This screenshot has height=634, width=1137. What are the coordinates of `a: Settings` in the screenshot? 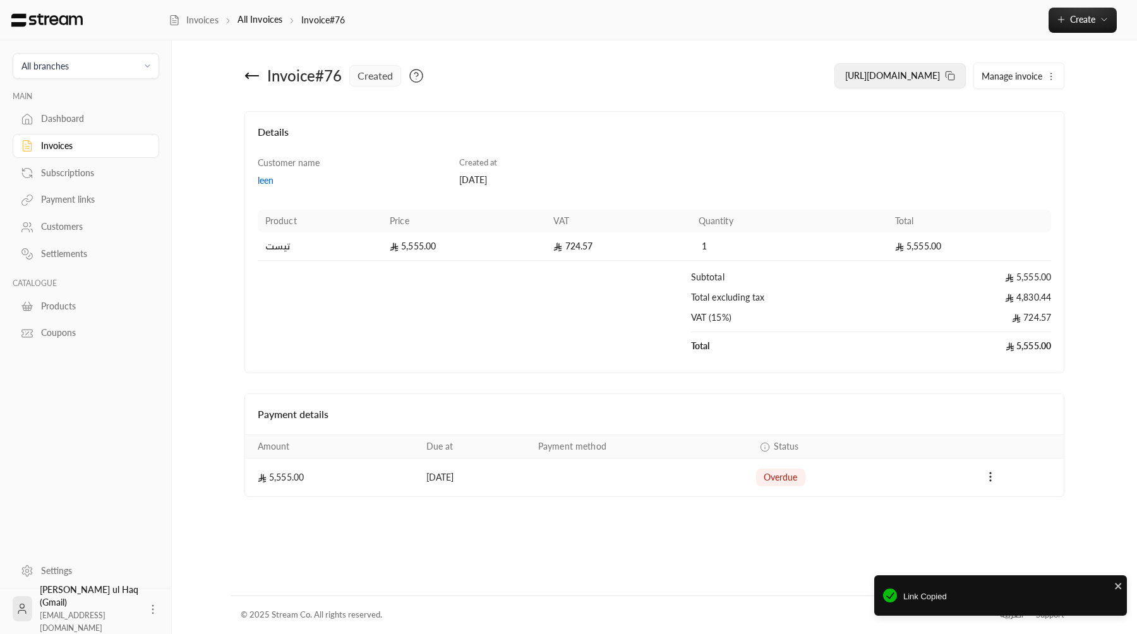 It's located at (86, 570).